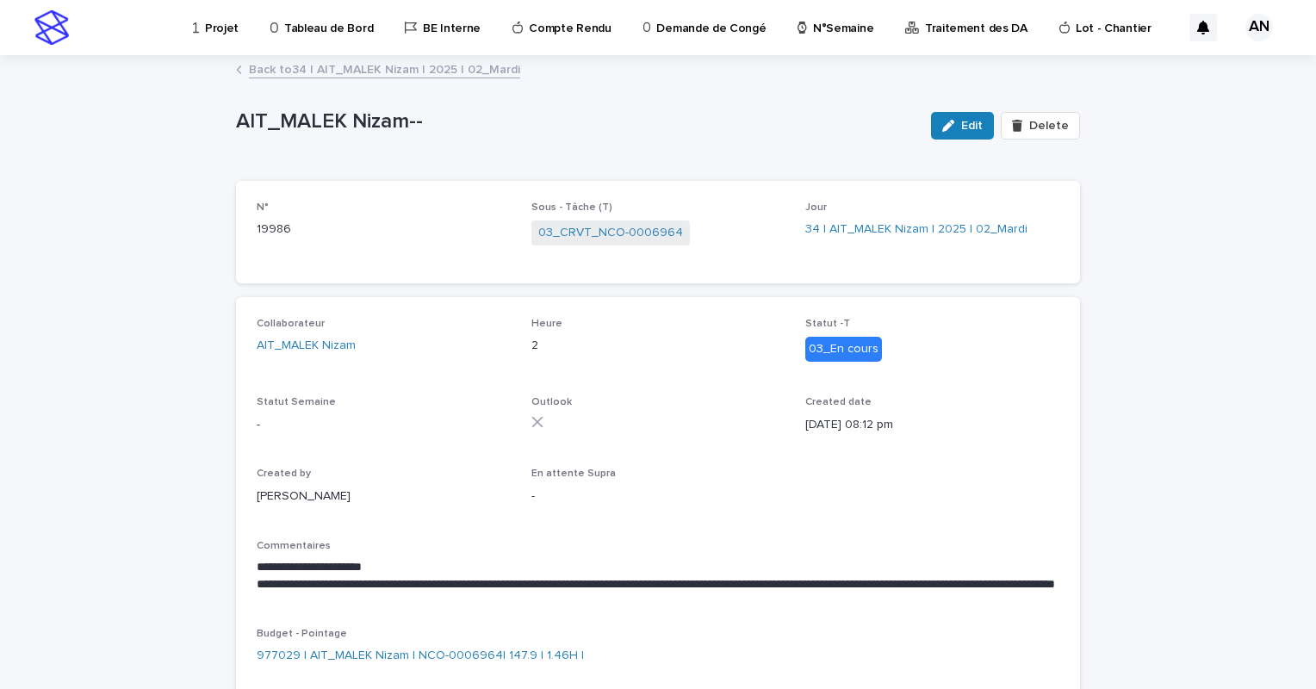  I want to click on a: 977029 | AIT_MALEK Nizam | NCO-0006964| 147.9 | 1.46H |, so click(420, 655).